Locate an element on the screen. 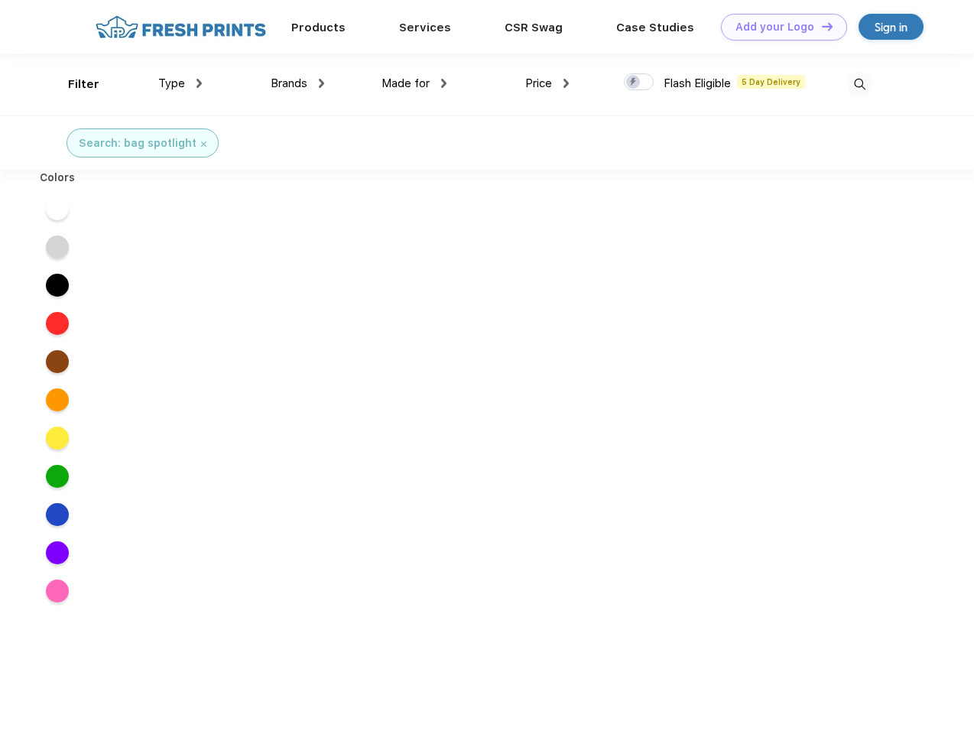 This screenshot has width=974, height=734. span: Brands is located at coordinates (289, 83).